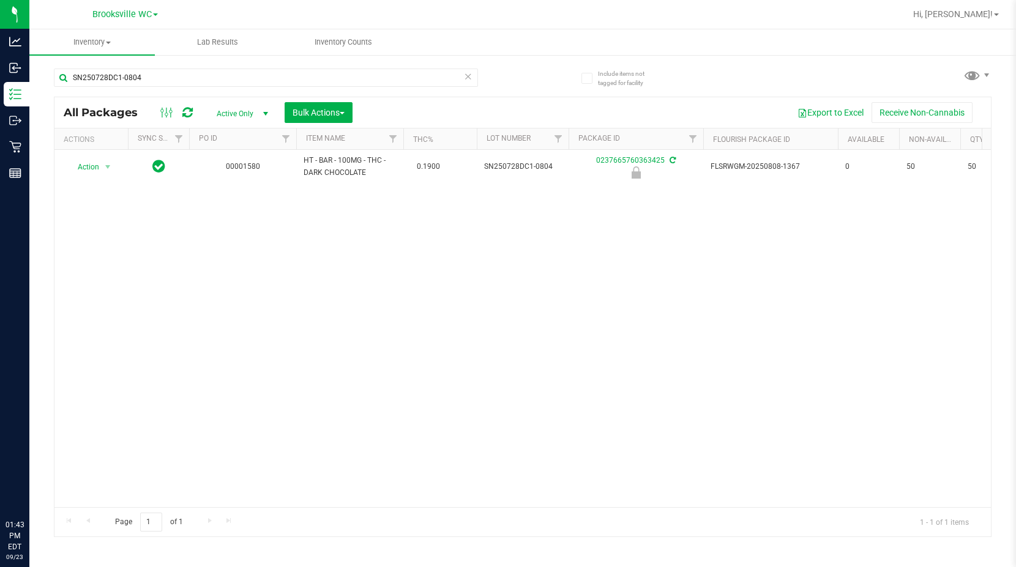 Image resolution: width=1016 pixels, height=567 pixels. Describe the element at coordinates (15, 121) in the screenshot. I see `inline-svg: Outbound` at that location.